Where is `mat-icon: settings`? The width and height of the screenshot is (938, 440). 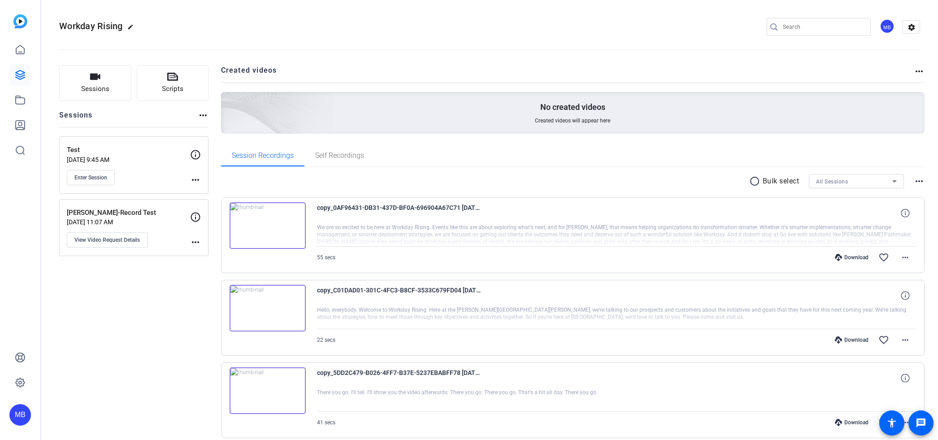 mat-icon: settings is located at coordinates (912, 27).